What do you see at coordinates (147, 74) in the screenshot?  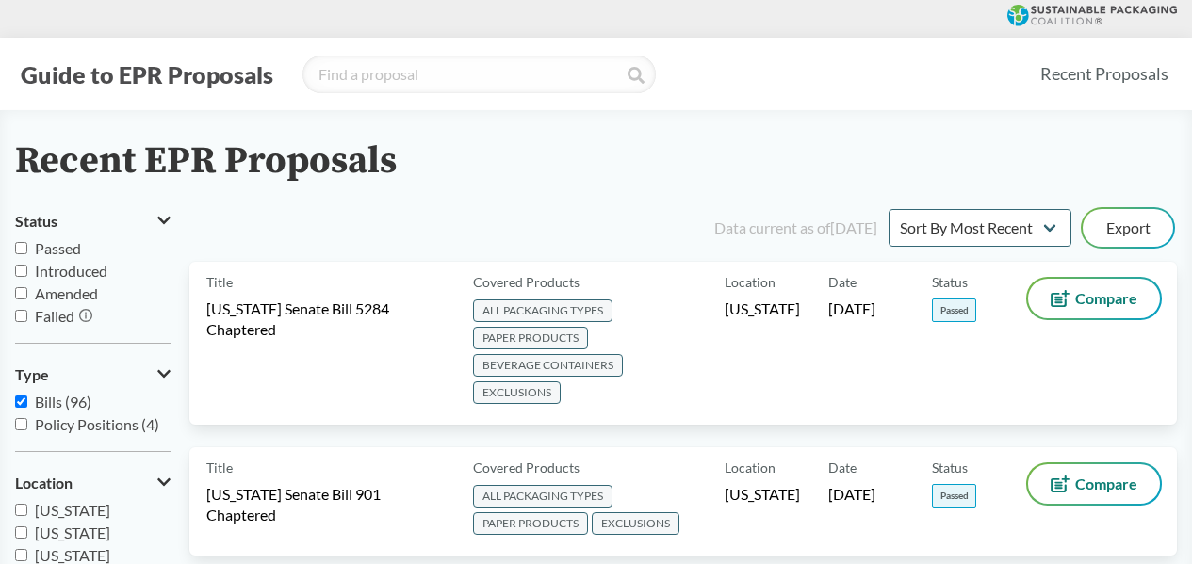 I see `button: Guide to EPR Proposals` at bounding box center [147, 74].